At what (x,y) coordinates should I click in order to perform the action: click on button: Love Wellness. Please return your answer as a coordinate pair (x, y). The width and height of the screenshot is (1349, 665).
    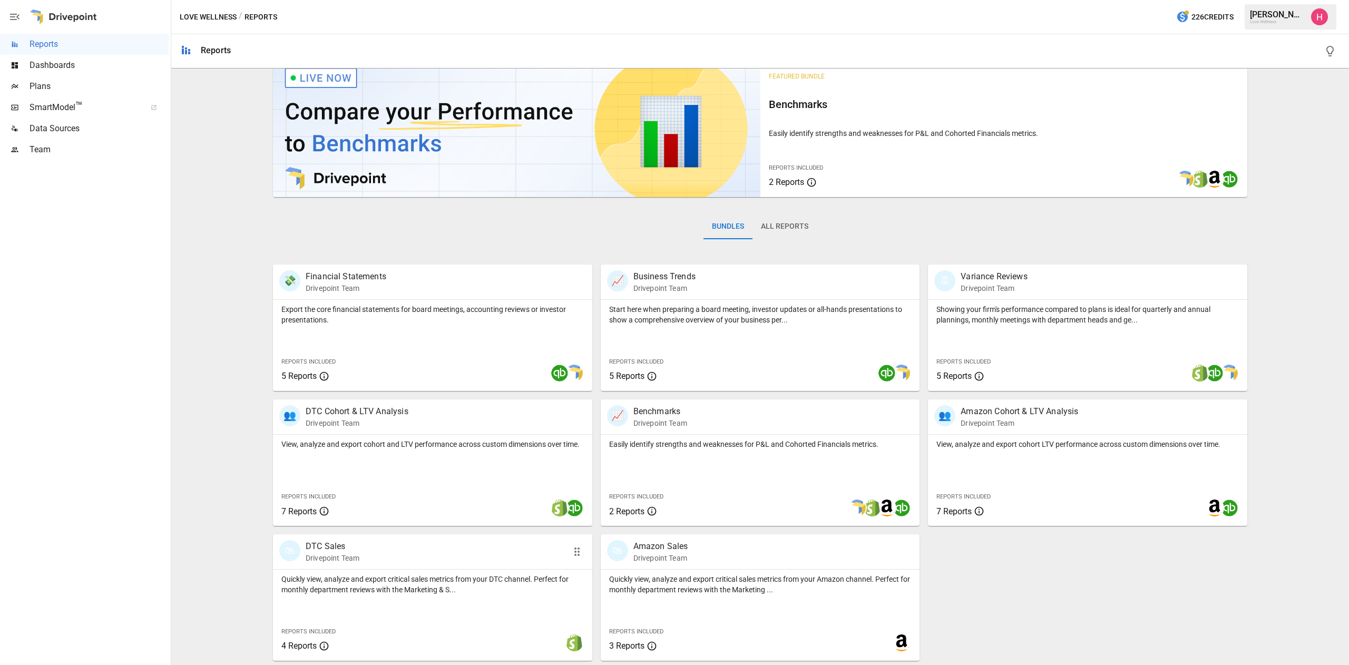
    Looking at the image, I should click on (208, 17).